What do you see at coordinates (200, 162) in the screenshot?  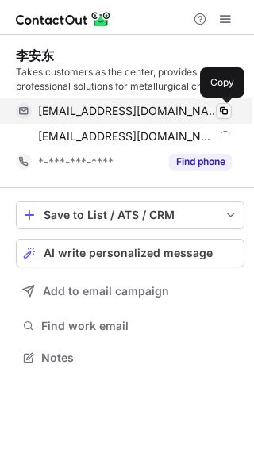 I see `button: Reveal Button` at bounding box center [200, 162].